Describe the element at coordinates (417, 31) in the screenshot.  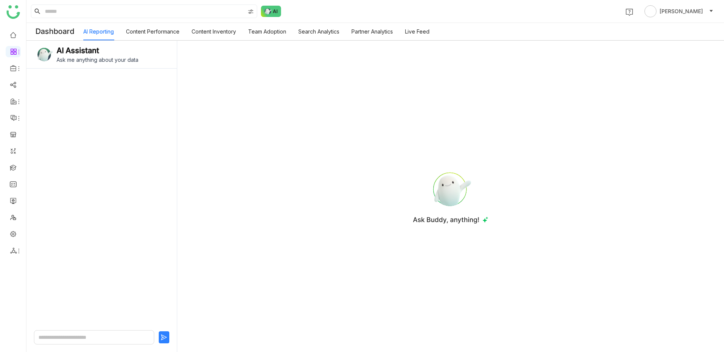
I see `a: Live Feed` at that location.